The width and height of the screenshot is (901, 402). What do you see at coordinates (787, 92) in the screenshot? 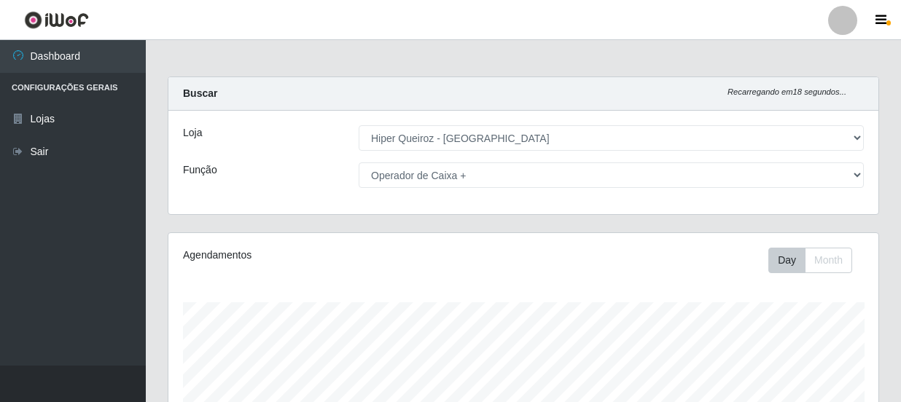
I see `i: Recarregando em 18 segundos...` at bounding box center [787, 92].